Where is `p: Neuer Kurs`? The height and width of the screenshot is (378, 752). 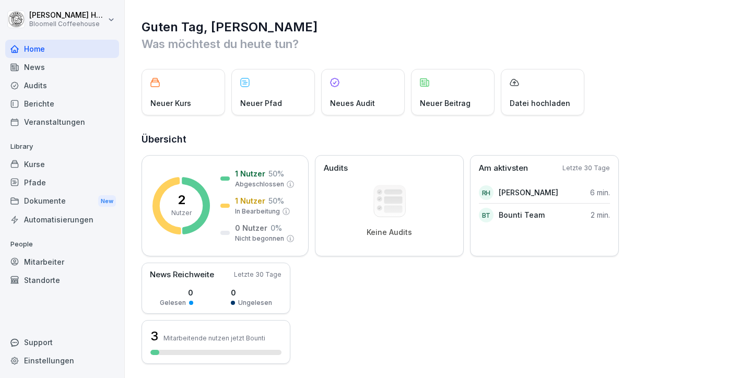 p: Neuer Kurs is located at coordinates (171, 103).